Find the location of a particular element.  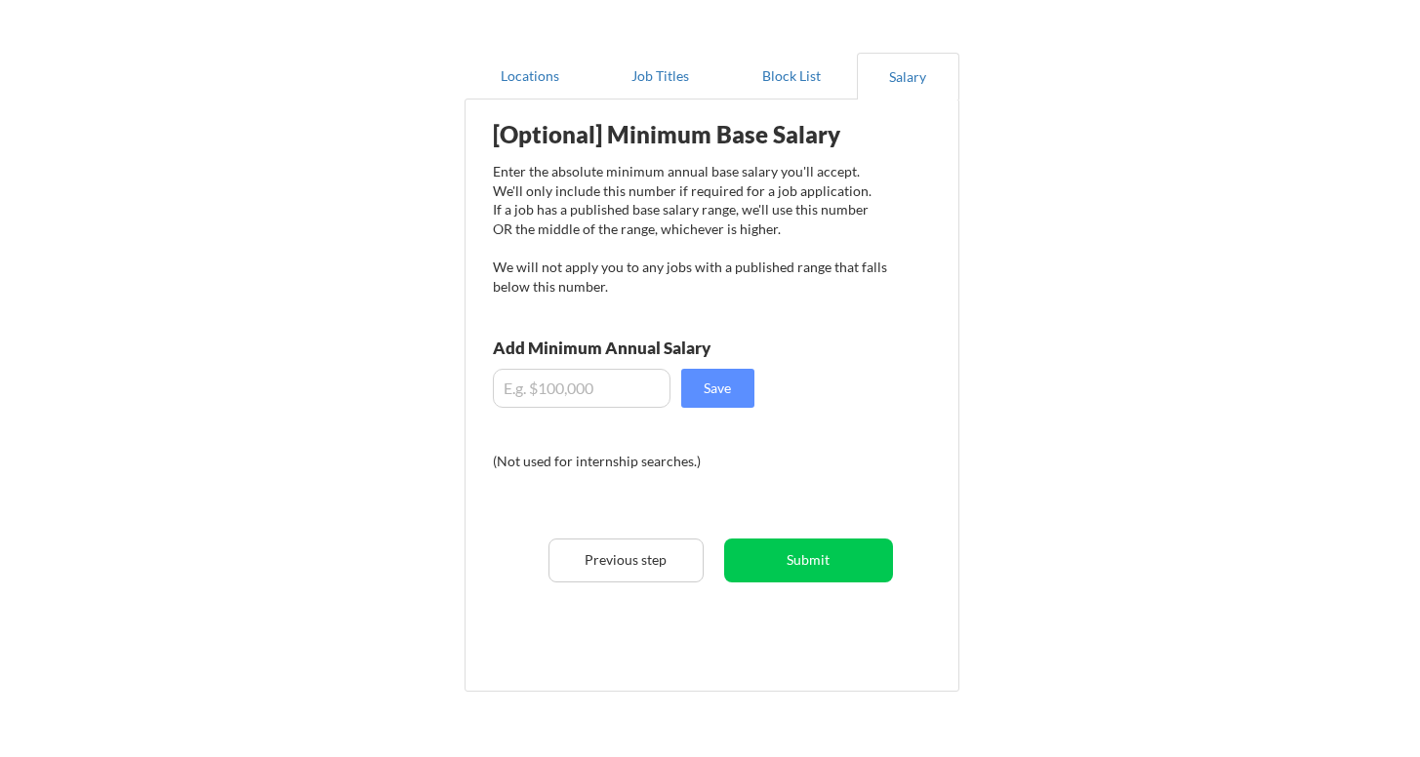

div: [Optional] Minimum Base Salary is located at coordinates (690, 135).